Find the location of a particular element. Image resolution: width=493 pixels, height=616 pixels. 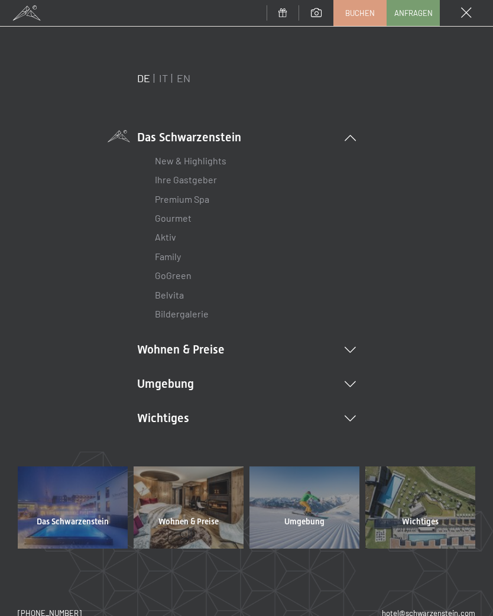

a: Ihre Gastgeber is located at coordinates (186, 179).